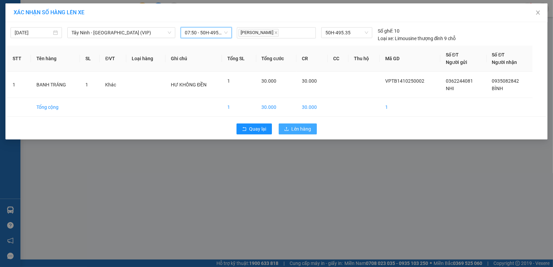  I want to click on th: Tổng SL, so click(239, 59).